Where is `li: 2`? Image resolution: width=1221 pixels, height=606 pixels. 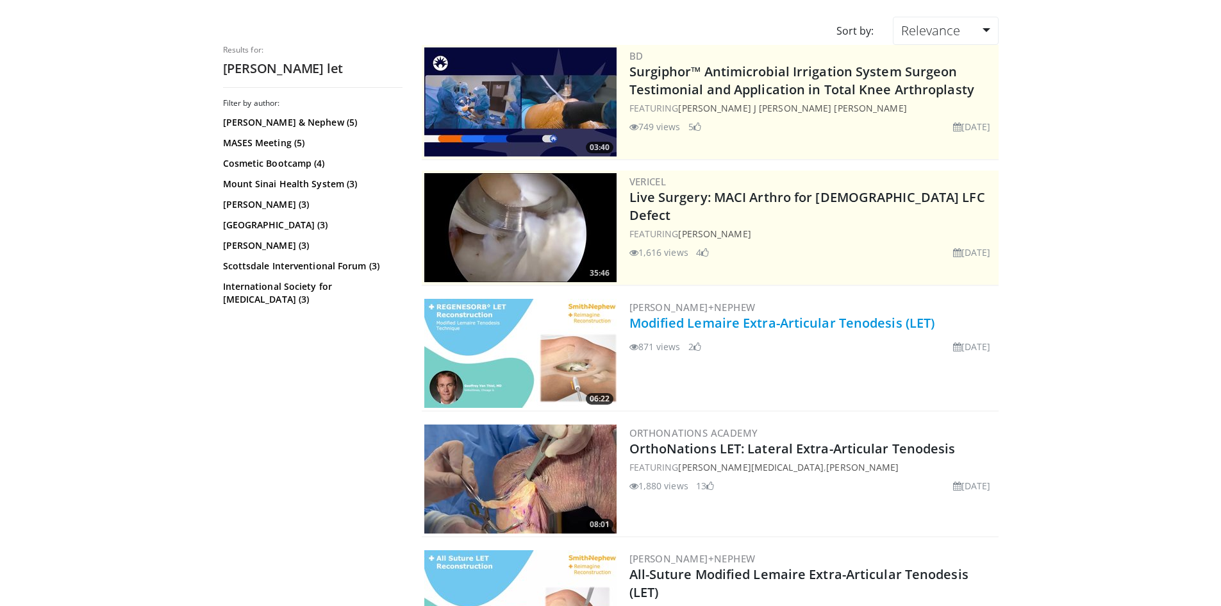
li: 2 is located at coordinates (695, 346).